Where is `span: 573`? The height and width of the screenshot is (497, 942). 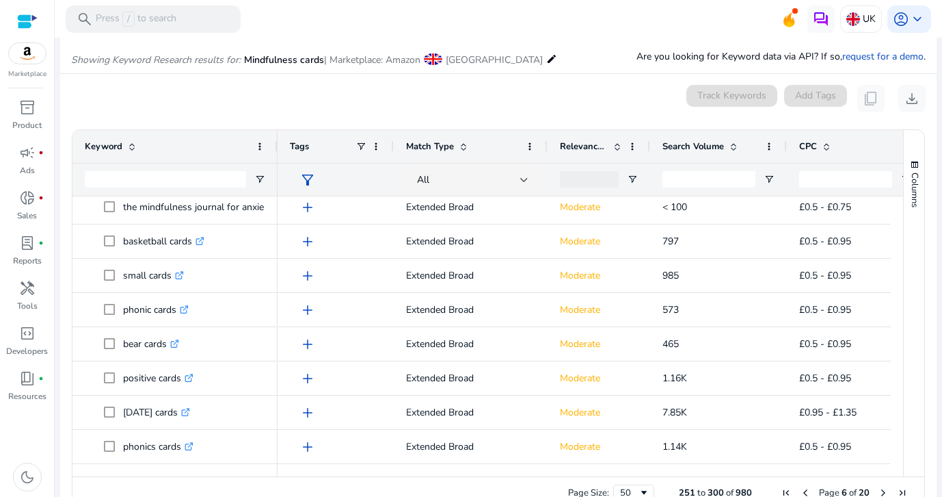 span: 573 is located at coordinates (671, 309).